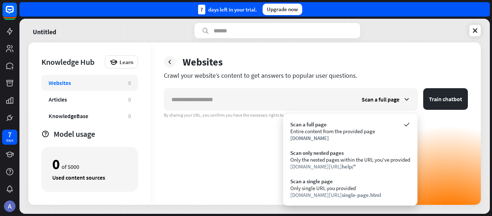 Image resolution: width=492 pixels, height=216 pixels. Describe the element at coordinates (44, 31) in the screenshot. I see `a: Untitled` at that location.